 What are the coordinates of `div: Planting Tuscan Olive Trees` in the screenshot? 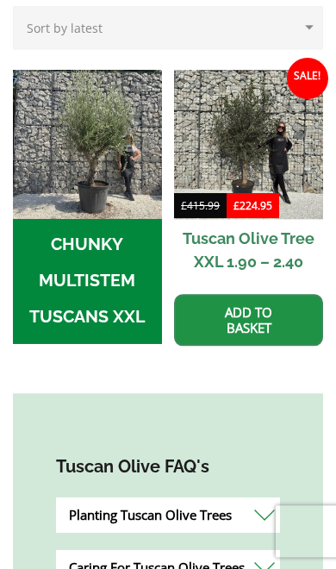 It's located at (168, 515).